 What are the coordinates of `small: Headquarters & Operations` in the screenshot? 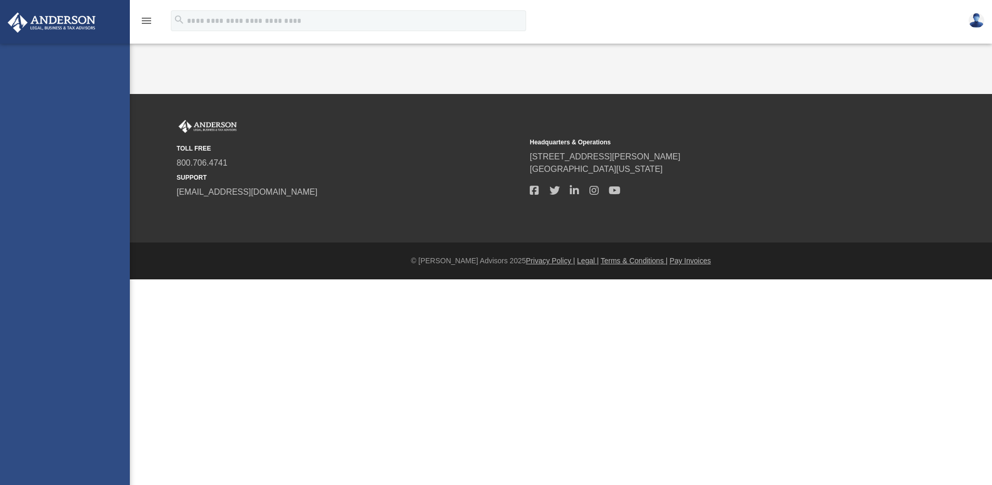 It's located at (702, 142).